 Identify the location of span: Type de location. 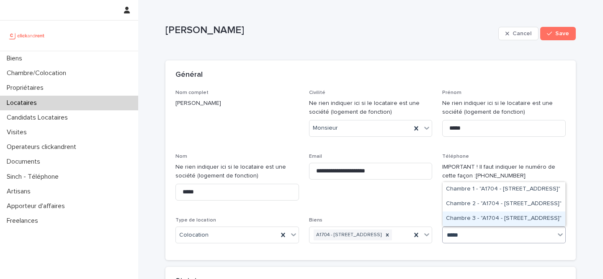
(196, 220).